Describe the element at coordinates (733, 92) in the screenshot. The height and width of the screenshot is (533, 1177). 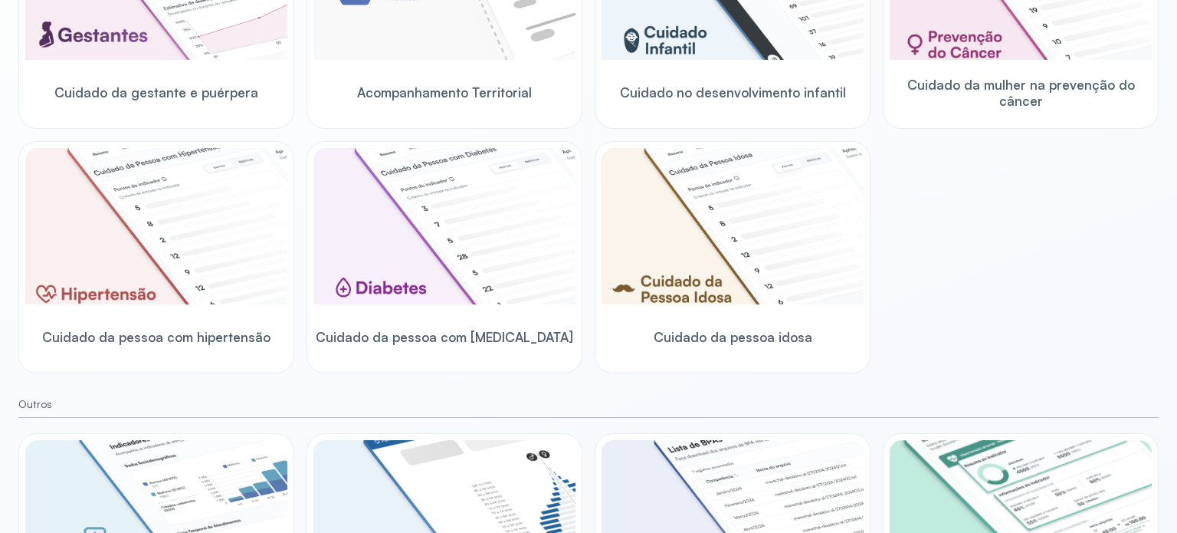
I see `span: Cuidado no desenvolvimento infantil` at that location.